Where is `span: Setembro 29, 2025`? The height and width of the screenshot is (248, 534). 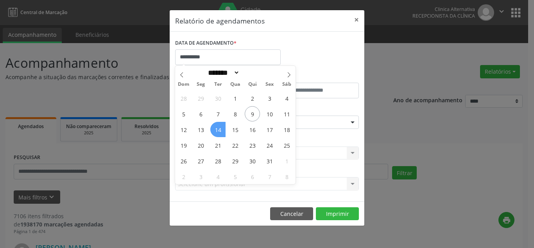 span: Setembro 29, 2025 is located at coordinates (201, 98).